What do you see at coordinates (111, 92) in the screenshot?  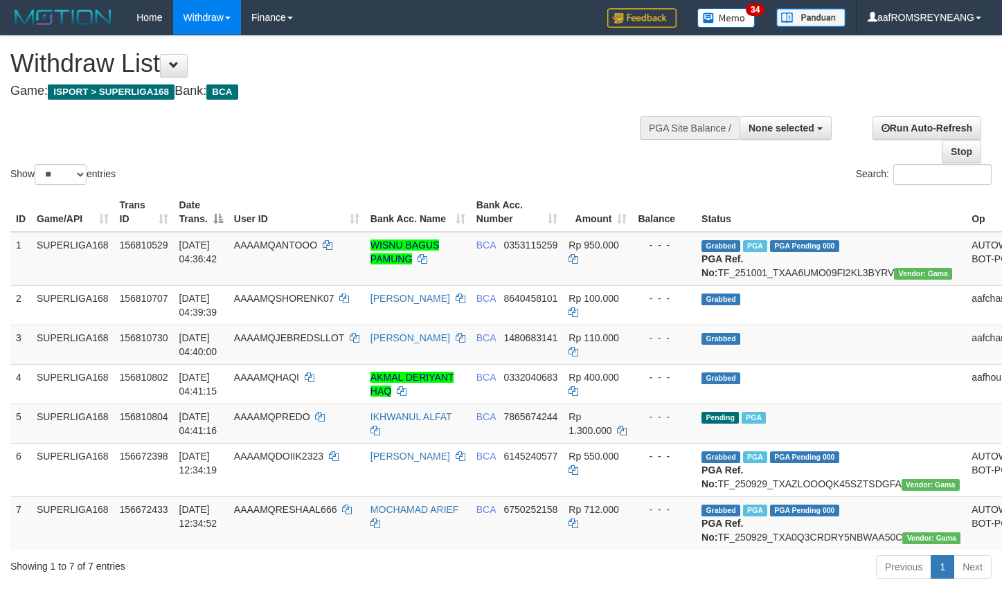 I see `span: ISPORT > SUPERLIGA168` at bounding box center [111, 92].